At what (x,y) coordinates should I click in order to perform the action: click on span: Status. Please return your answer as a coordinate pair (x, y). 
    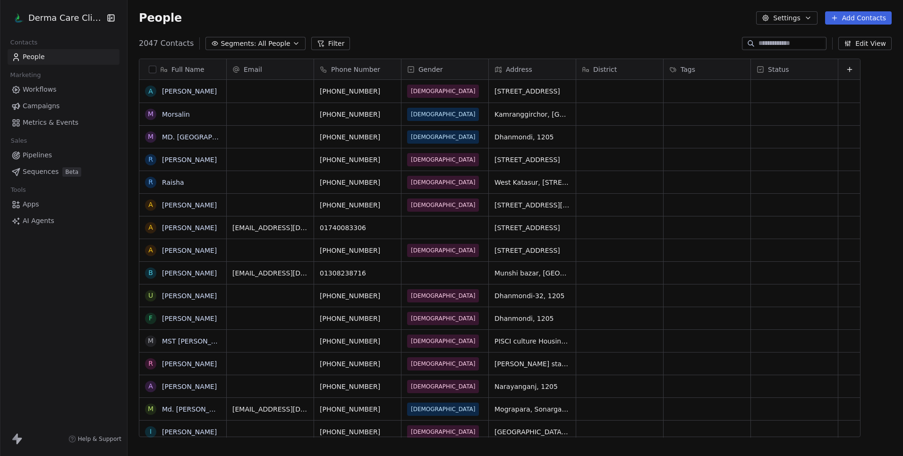
    Looking at the image, I should click on (778, 69).